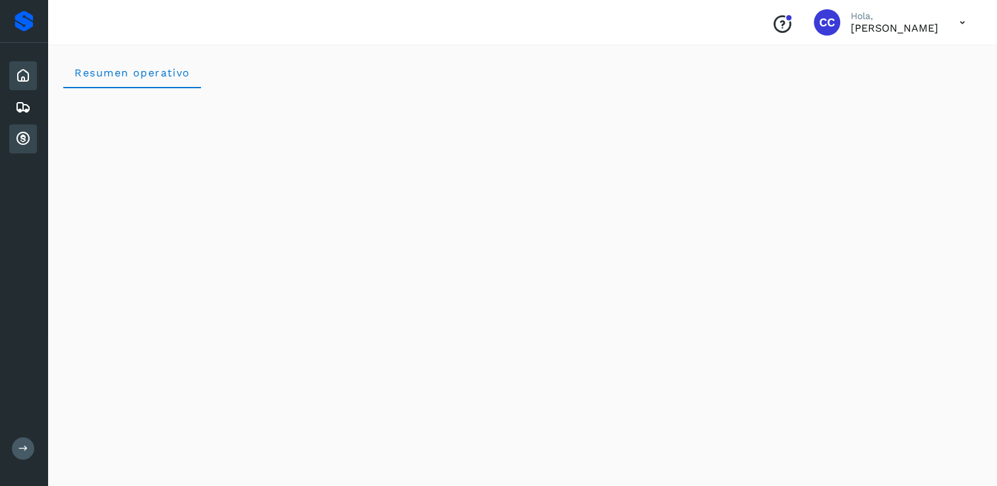 The image size is (997, 486). Describe the element at coordinates (132, 72) in the screenshot. I see `span: Resumen operativo` at that location.